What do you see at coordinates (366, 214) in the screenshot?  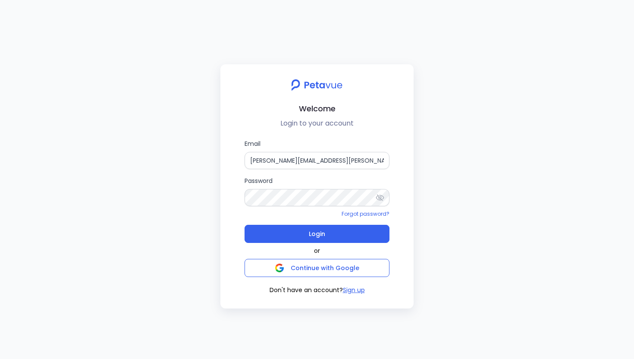 I see `a: Forgot password?` at bounding box center [366, 214].